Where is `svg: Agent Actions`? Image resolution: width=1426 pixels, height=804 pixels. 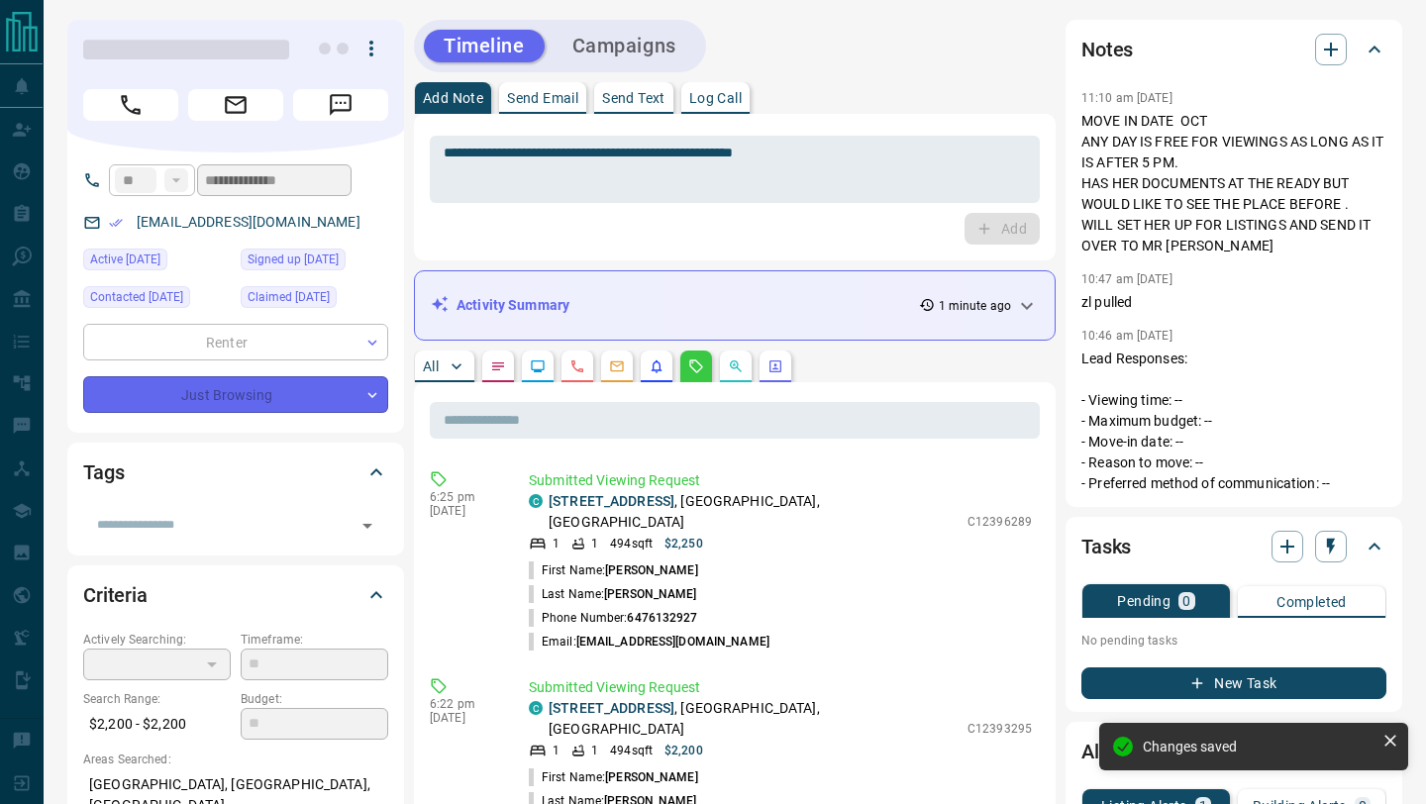 svg: Agent Actions is located at coordinates (776, 367).